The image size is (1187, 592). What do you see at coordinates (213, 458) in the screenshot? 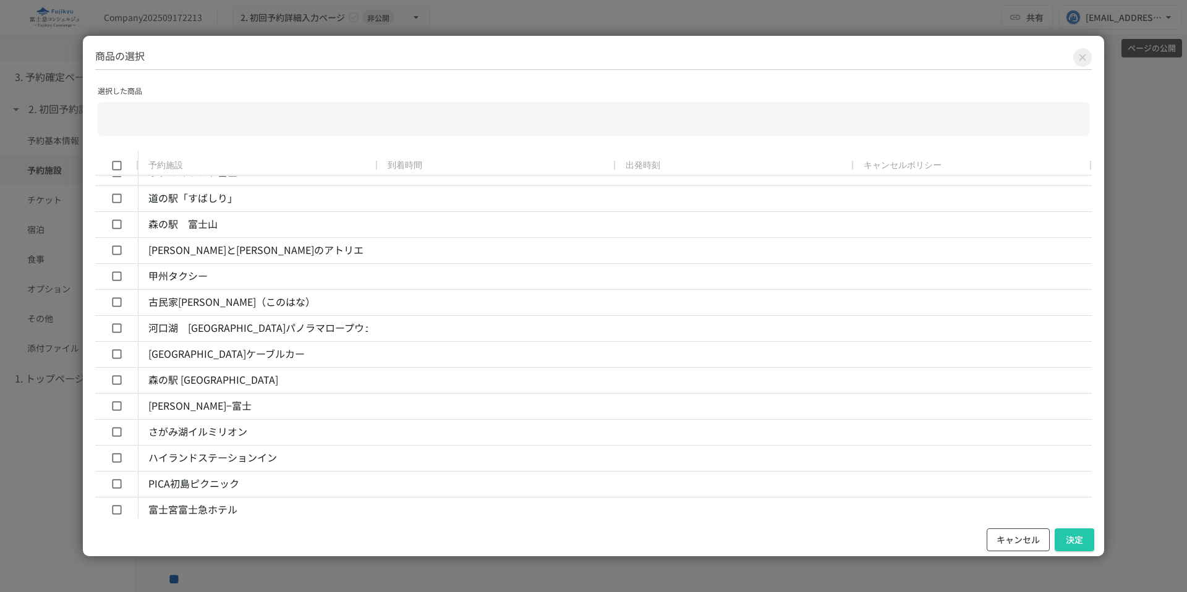
I see `p: ハイランドステーションイン` at bounding box center [213, 458].